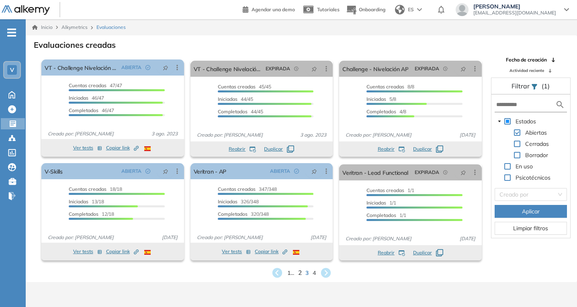 Image resolution: width=577 pixels, height=307 pixels. What do you see at coordinates (420, 10) in the screenshot?
I see `img: arrow` at bounding box center [420, 10].